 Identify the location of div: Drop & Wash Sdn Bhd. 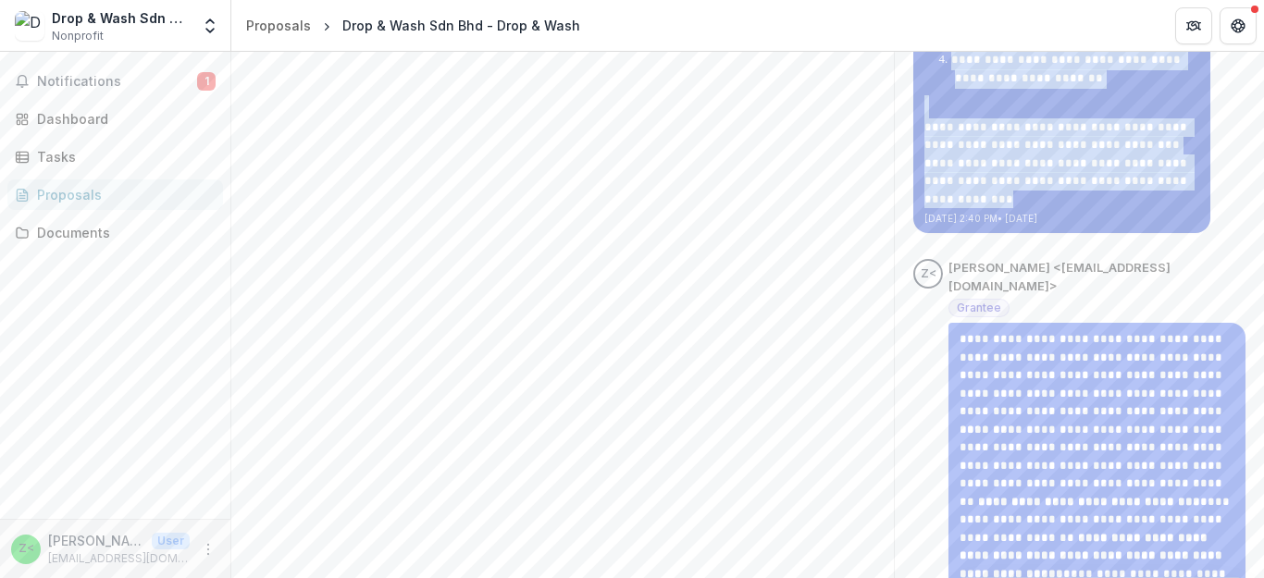
(120, 18).